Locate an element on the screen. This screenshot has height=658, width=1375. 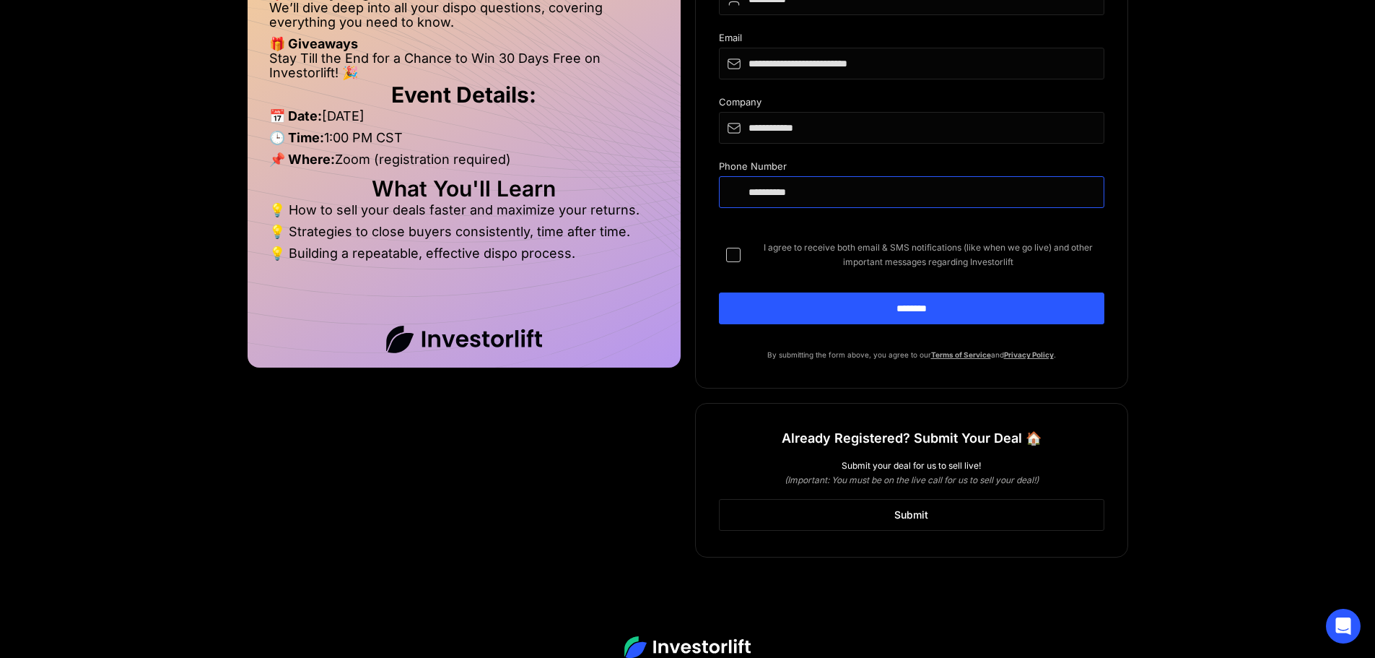
li: 💡 Building a repeatable, effective dispo process. is located at coordinates (464, 253).